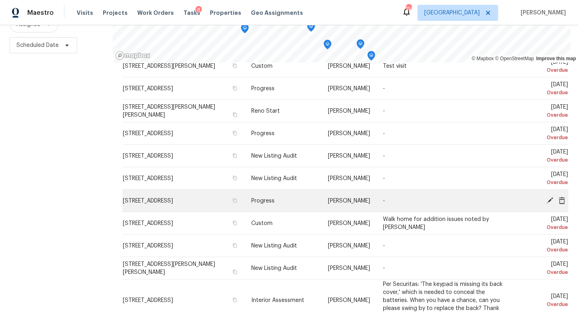  Describe the element at coordinates (37, 45) in the screenshot. I see `span: Scheduled Date` at that location.